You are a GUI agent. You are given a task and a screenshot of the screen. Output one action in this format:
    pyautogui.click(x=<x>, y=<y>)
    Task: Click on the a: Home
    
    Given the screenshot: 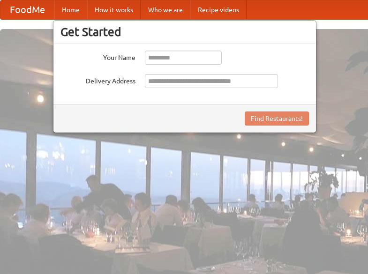 What is the action you would take?
    pyautogui.click(x=71, y=10)
    